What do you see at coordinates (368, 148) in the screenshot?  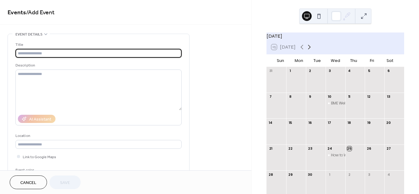 I see `div: 26` at bounding box center [368, 148].